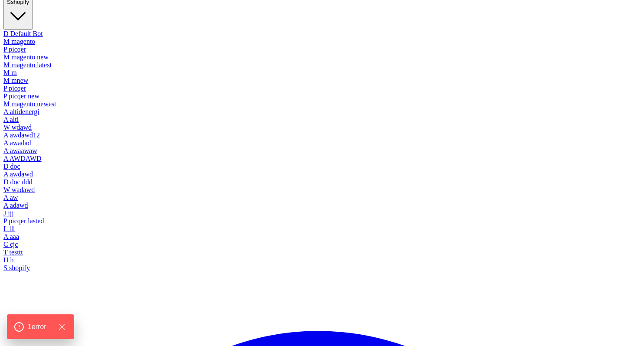 This screenshot has width=637, height=346. I want to click on div: altidenergi, so click(318, 112).